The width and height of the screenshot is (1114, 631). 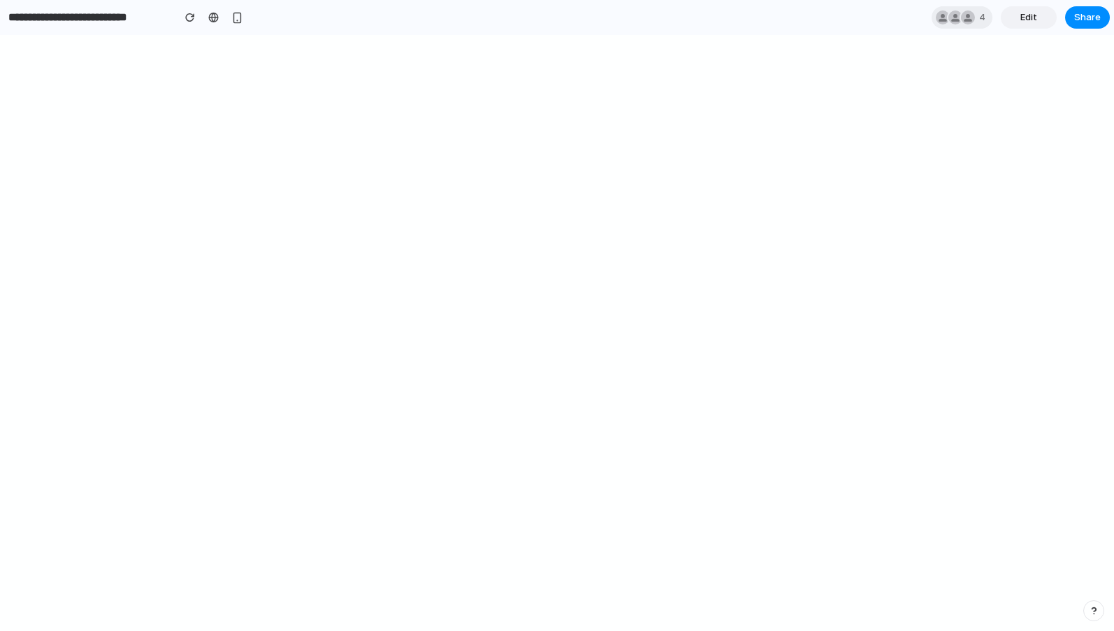 What do you see at coordinates (1087, 17) in the screenshot?
I see `span: Share` at bounding box center [1087, 17].